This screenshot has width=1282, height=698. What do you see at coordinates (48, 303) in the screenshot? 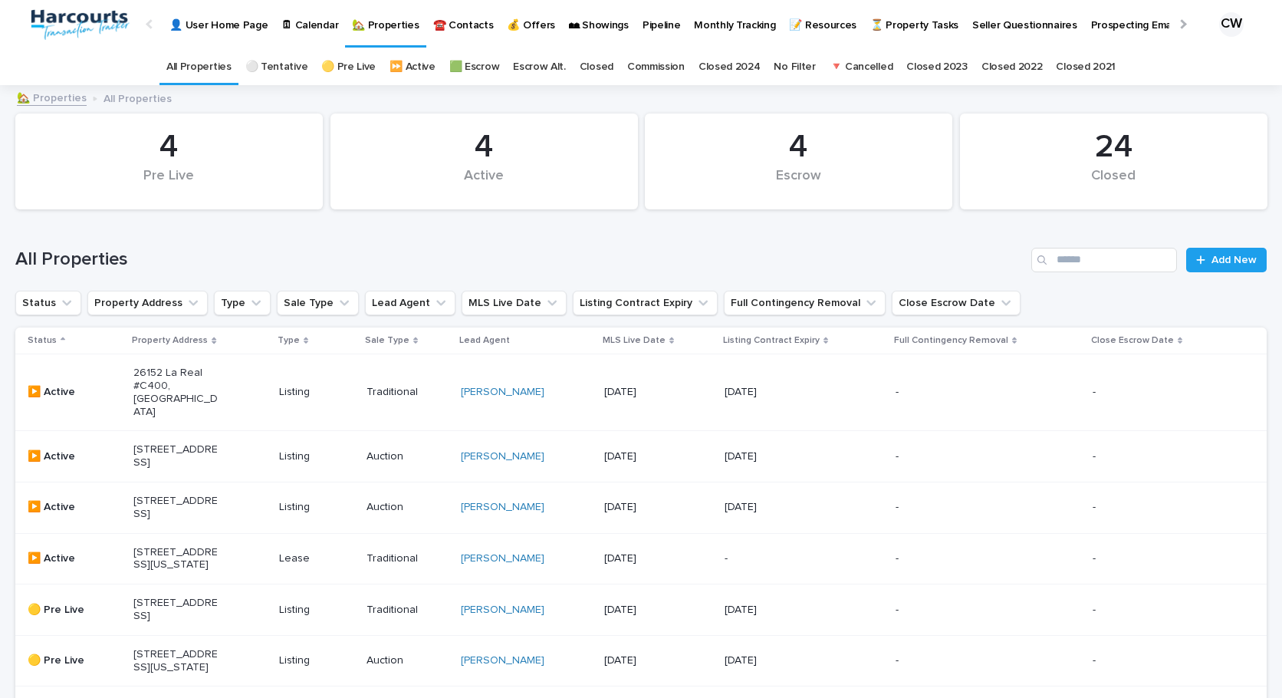
I see `button: Status` at bounding box center [48, 303].